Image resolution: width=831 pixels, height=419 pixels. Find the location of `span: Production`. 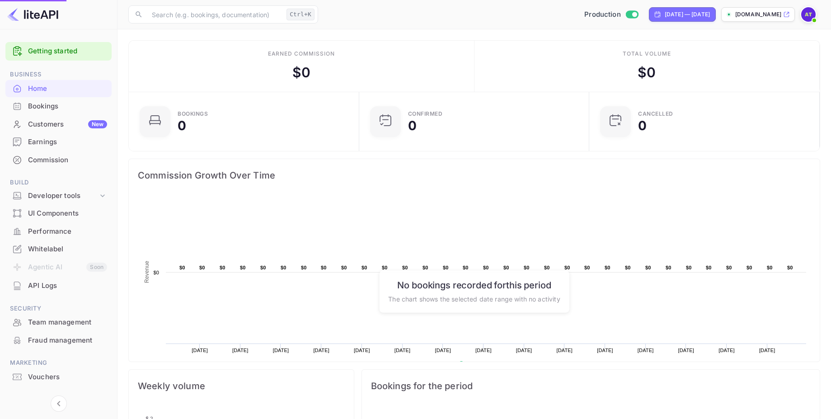

span: Production is located at coordinates (603, 14).